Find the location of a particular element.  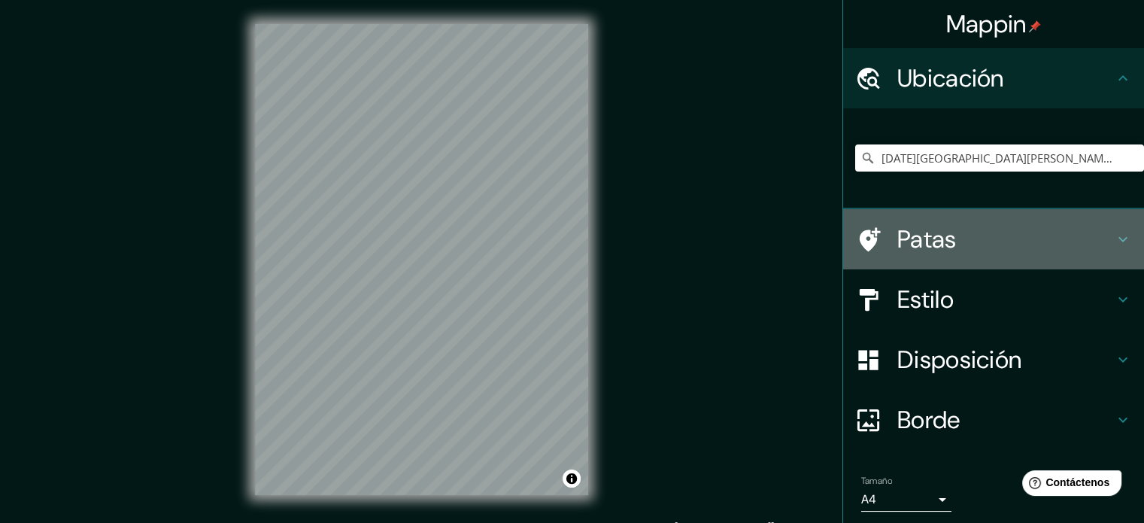

font: Tamaño is located at coordinates (876, 481).